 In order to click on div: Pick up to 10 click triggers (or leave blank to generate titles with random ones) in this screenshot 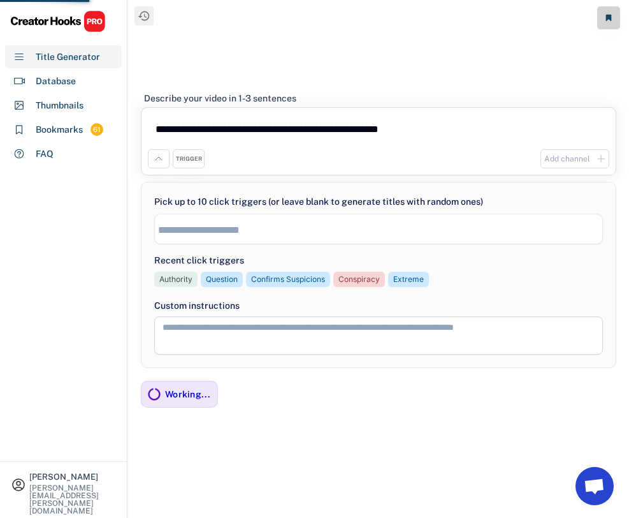, I will do `click(319, 201)`.